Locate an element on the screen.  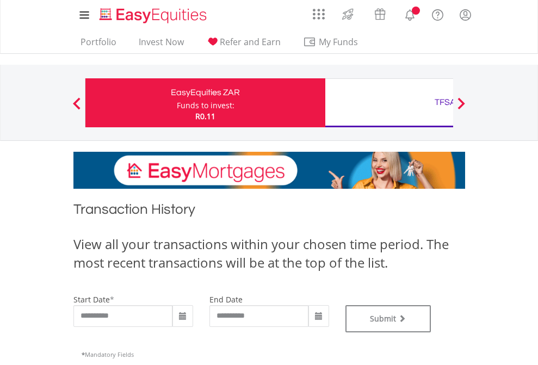
a: My Profile is located at coordinates (465, 15).